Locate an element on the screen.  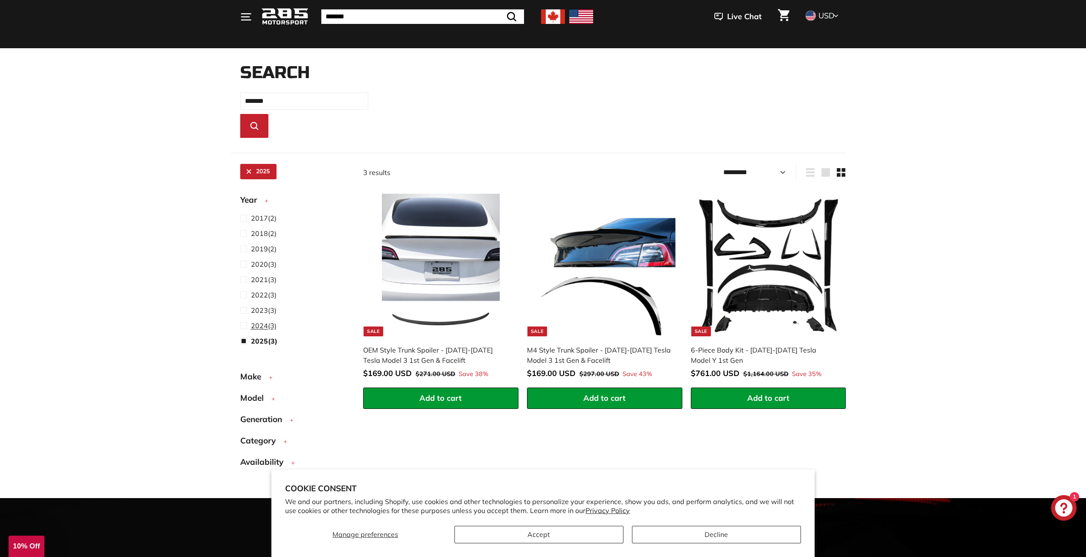
span: 2020 is located at coordinates (259, 264).